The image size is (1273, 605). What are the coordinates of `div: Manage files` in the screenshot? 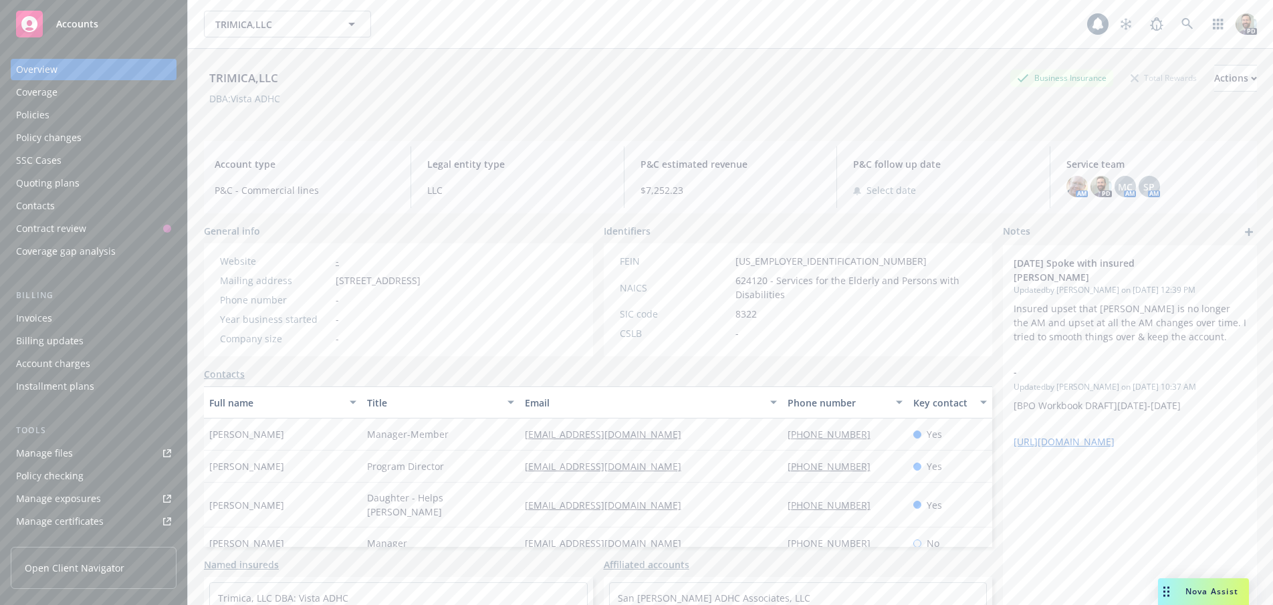 It's located at (44, 453).